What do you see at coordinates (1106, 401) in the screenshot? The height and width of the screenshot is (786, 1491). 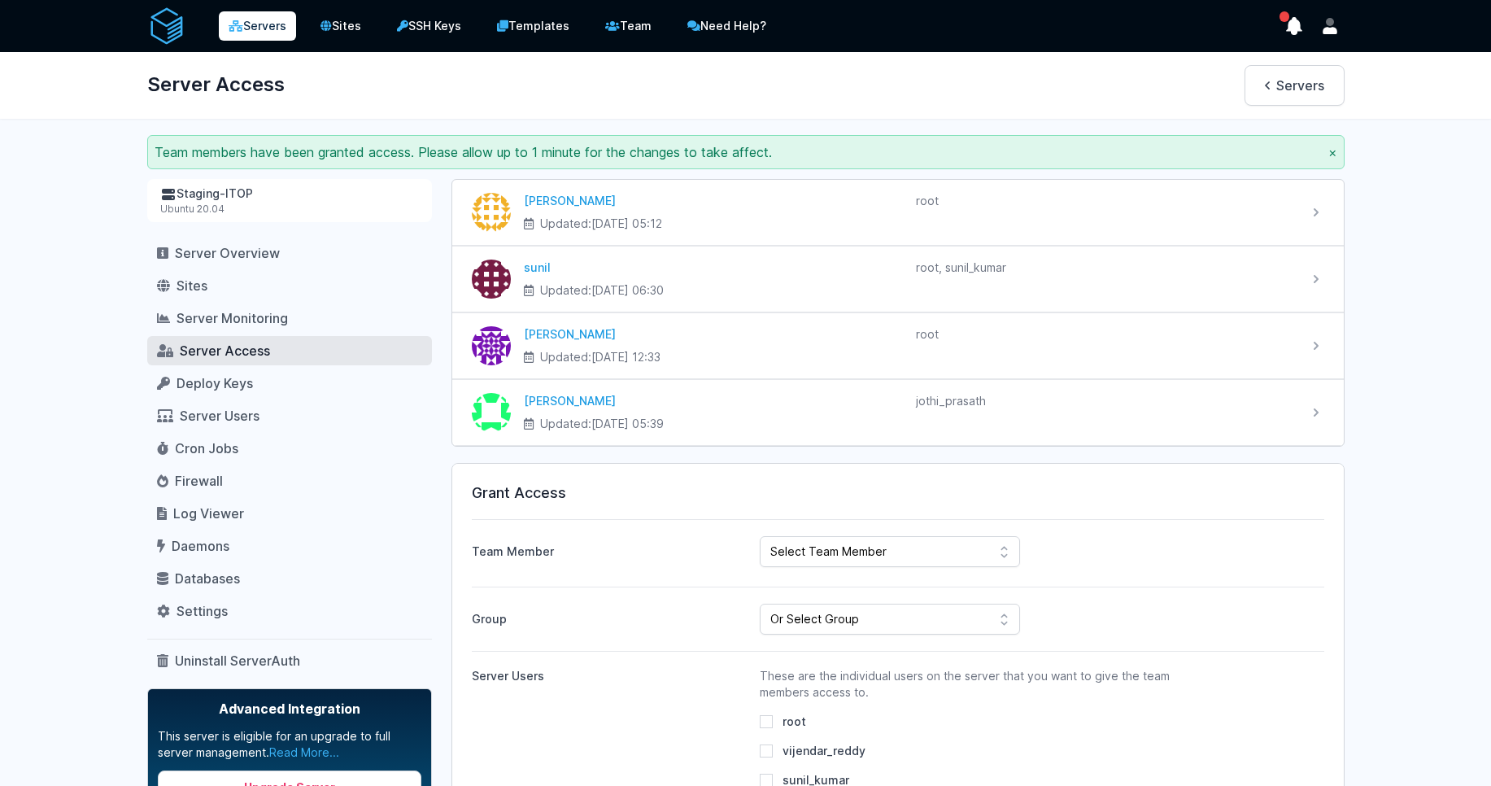 I see `div: jothi_prasath` at bounding box center [1106, 401].